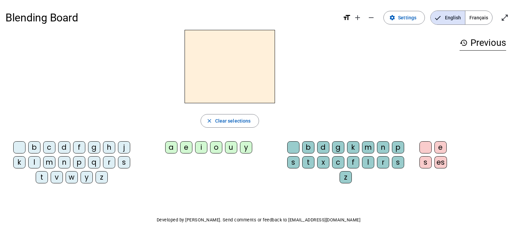 The height and width of the screenshot is (236, 517). I want to click on button: Settings, so click(404, 18).